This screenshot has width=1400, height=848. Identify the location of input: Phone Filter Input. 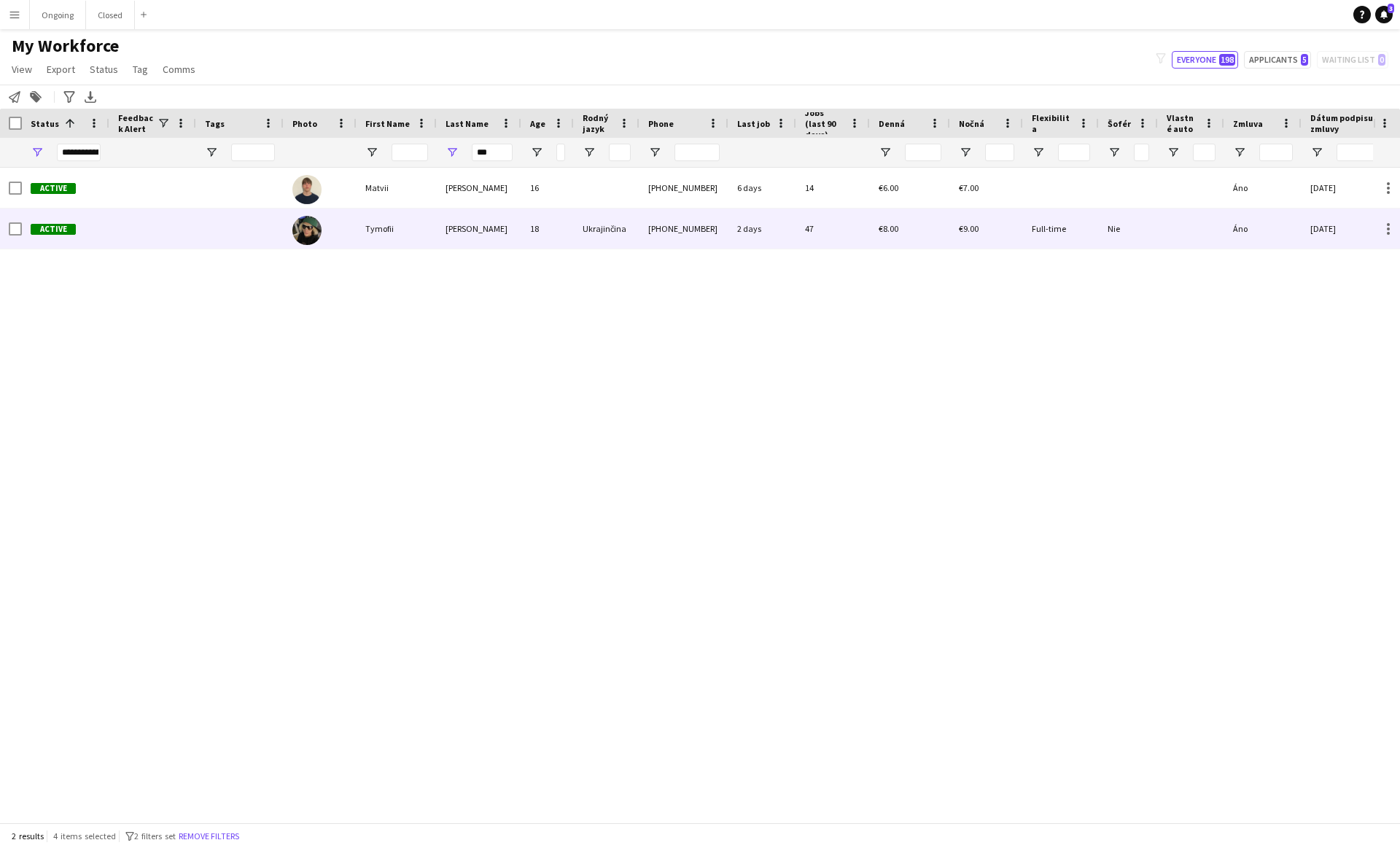
(697, 152).